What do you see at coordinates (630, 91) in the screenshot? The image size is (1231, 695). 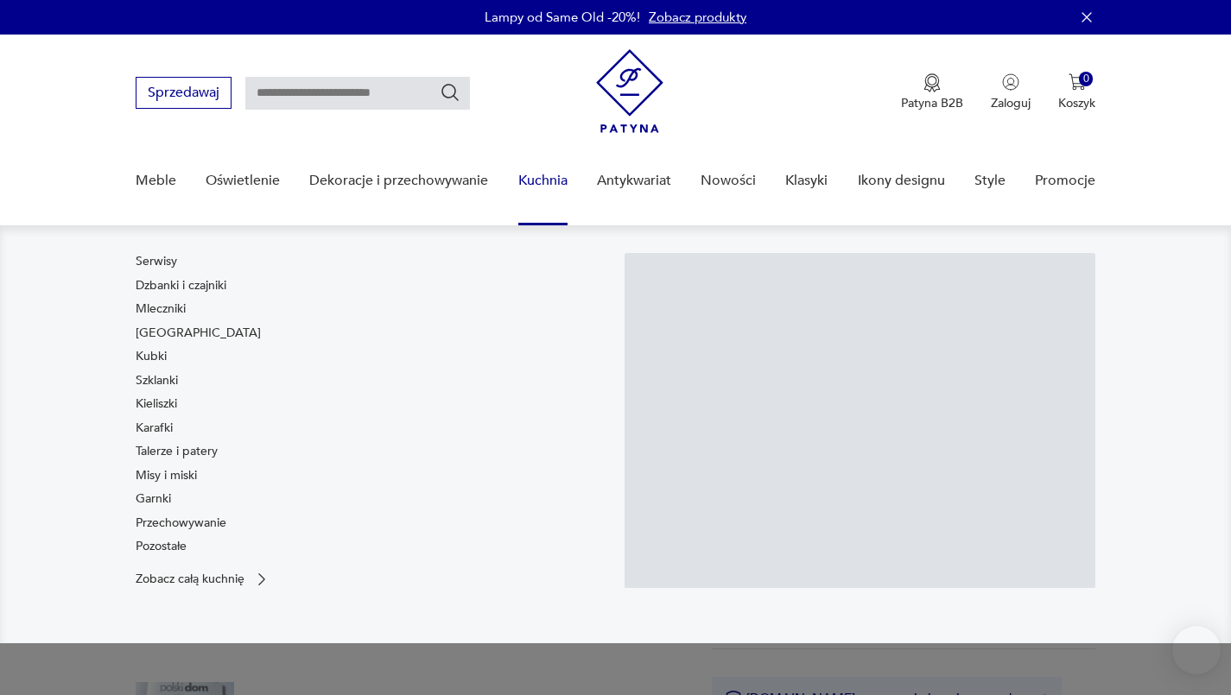 I see `img: Patyna - sklep z meblami i dekoracjami vintage` at bounding box center [630, 91].